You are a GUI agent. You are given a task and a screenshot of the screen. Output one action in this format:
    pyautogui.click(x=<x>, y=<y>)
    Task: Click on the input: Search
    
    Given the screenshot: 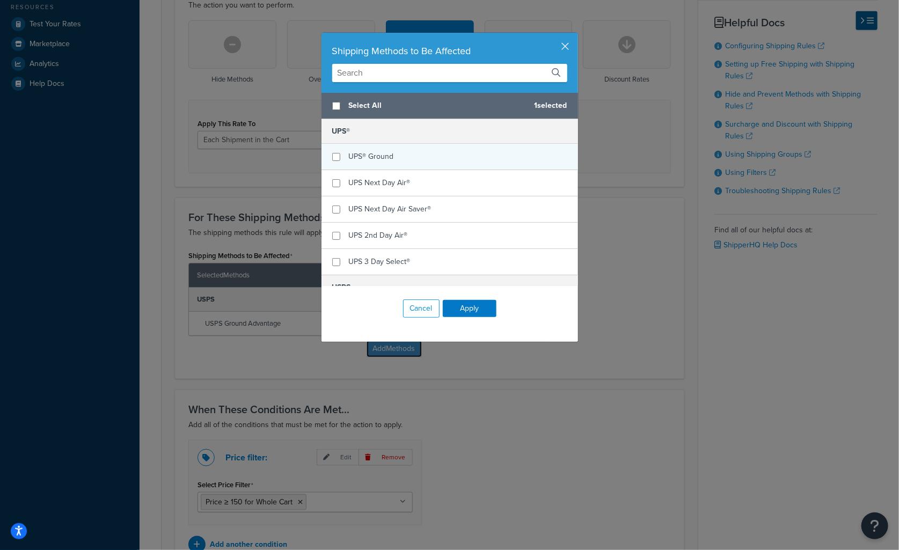 What is the action you would take?
    pyautogui.click(x=450, y=73)
    